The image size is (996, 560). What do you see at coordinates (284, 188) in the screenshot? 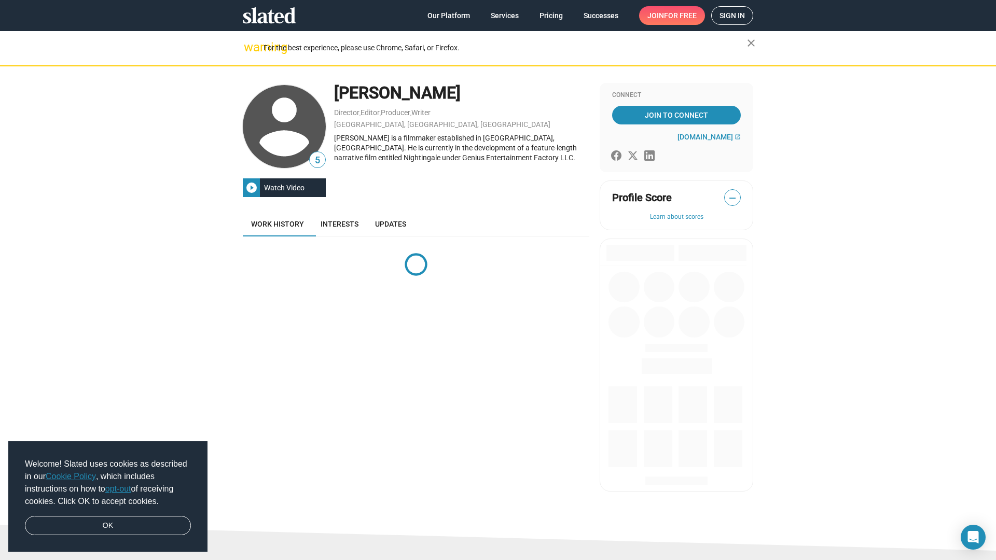
I see `div: Watch Video` at bounding box center [284, 188].